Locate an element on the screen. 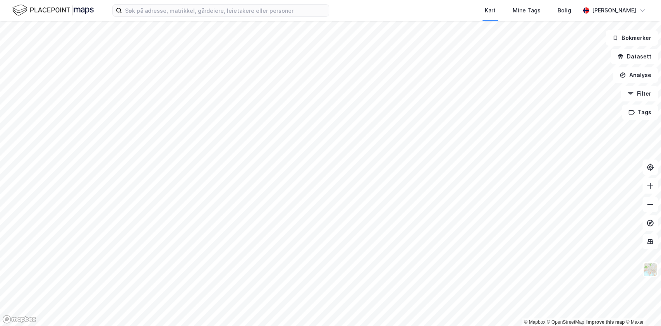 The height and width of the screenshot is (326, 661). button: Datasett is located at coordinates (635, 57).